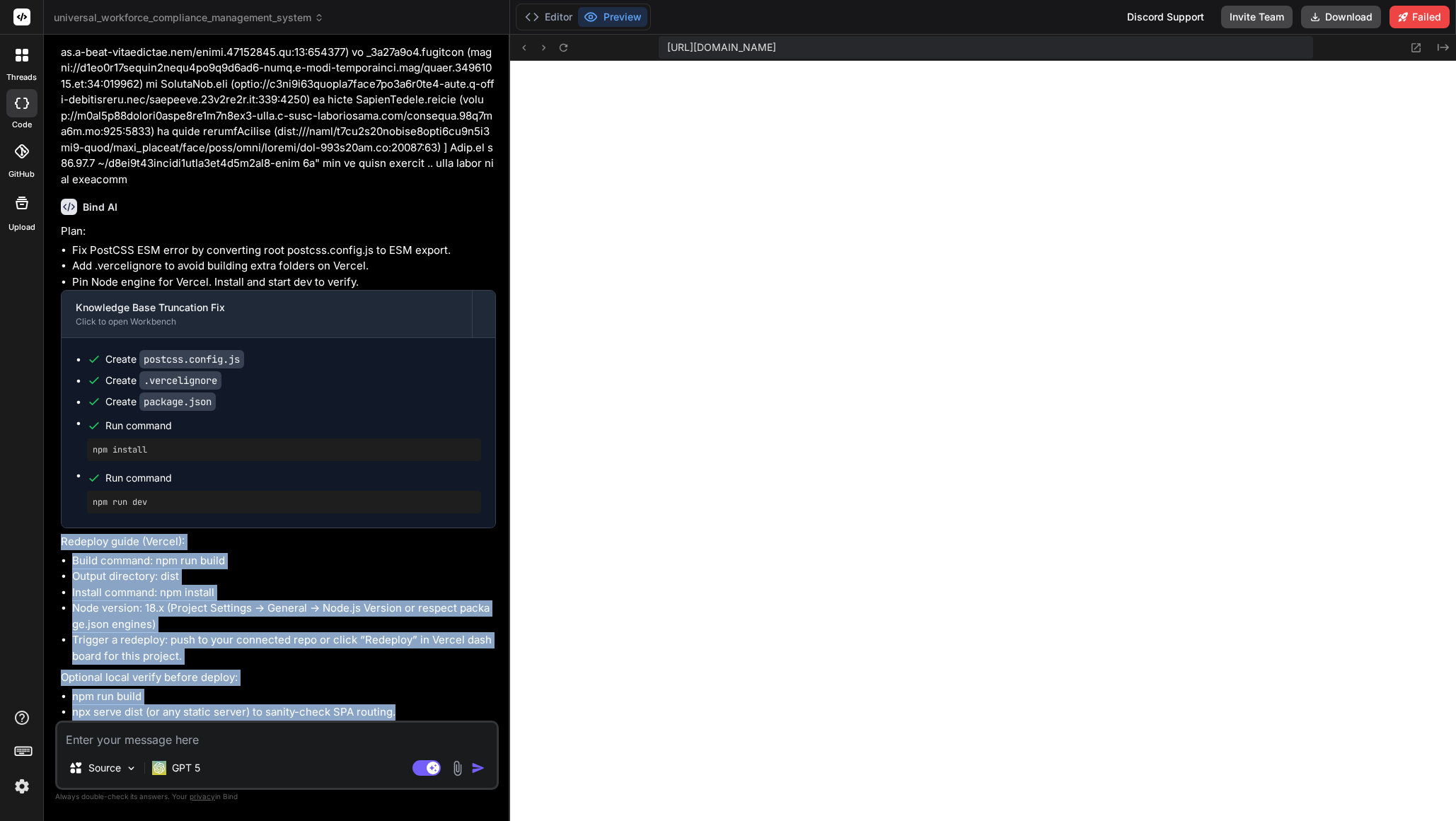 The image size is (1456, 821). What do you see at coordinates (267, 314) in the screenshot?
I see `button: Knowledge Base Truncation FixClick to open Workbench` at bounding box center [267, 314].